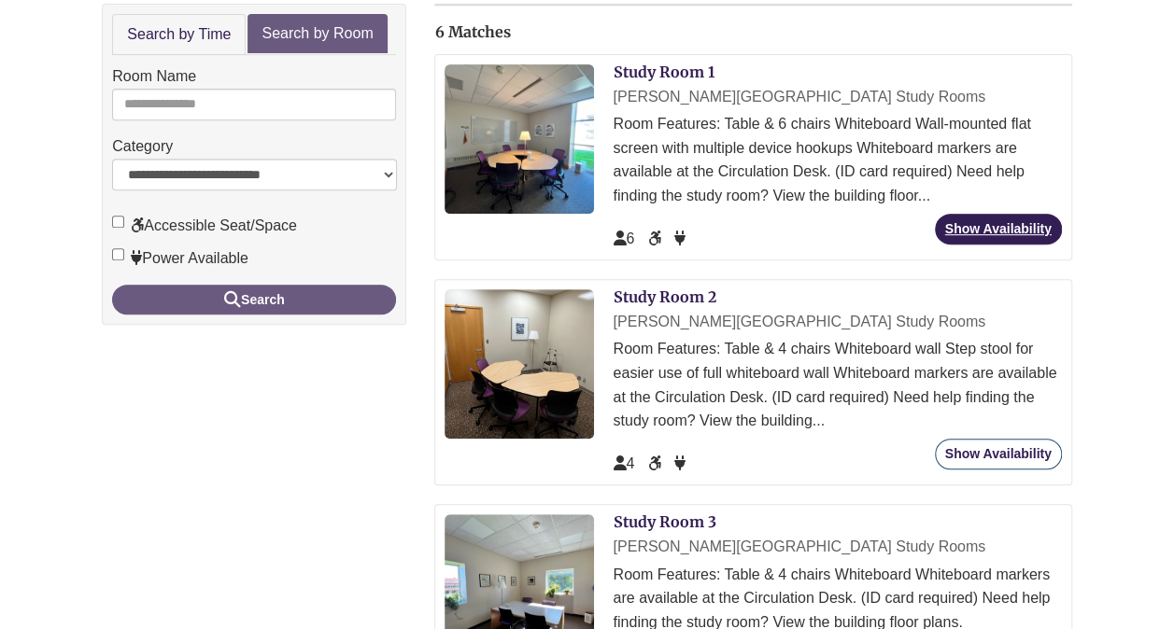  What do you see at coordinates (254, 300) in the screenshot?
I see `button: Search` at bounding box center [254, 300].